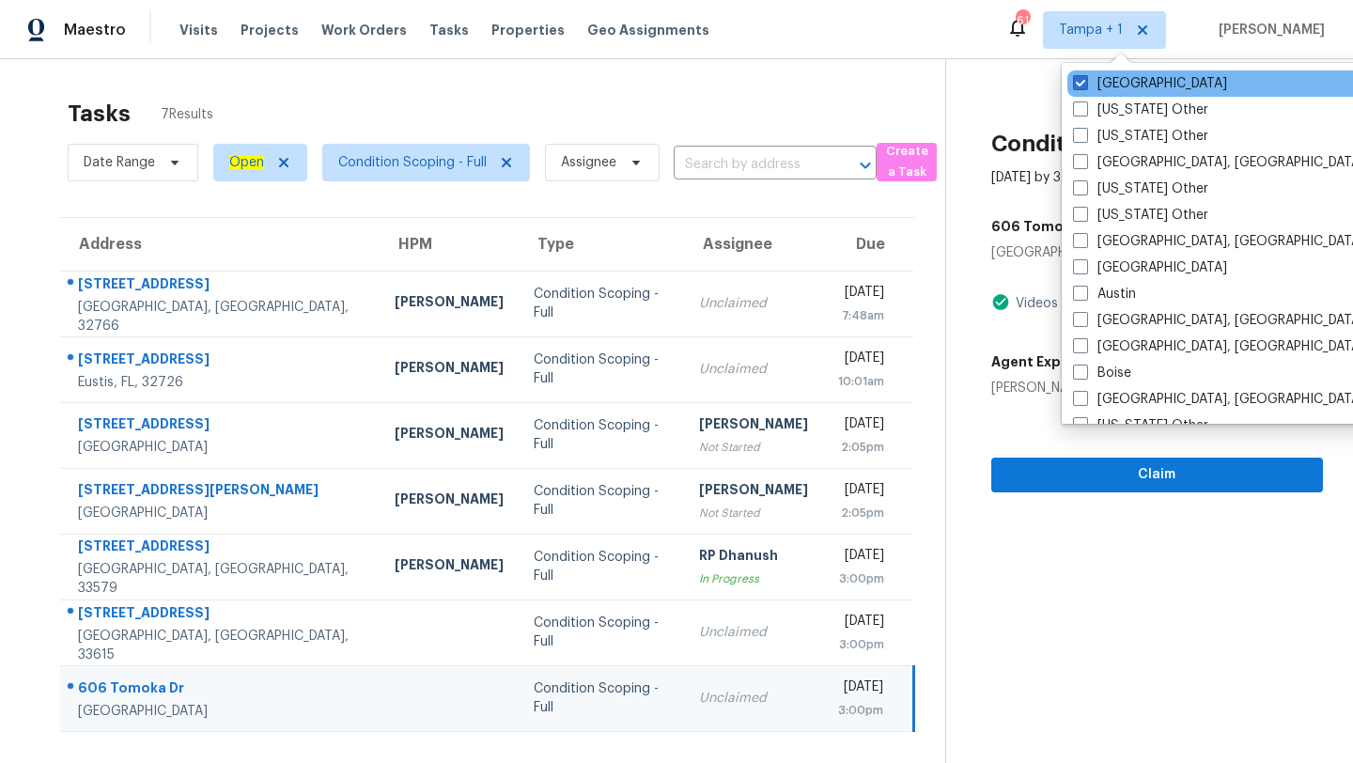 This screenshot has width=1353, height=763. Describe the element at coordinates (749, 164) in the screenshot. I see `input: Search by address` at that location.